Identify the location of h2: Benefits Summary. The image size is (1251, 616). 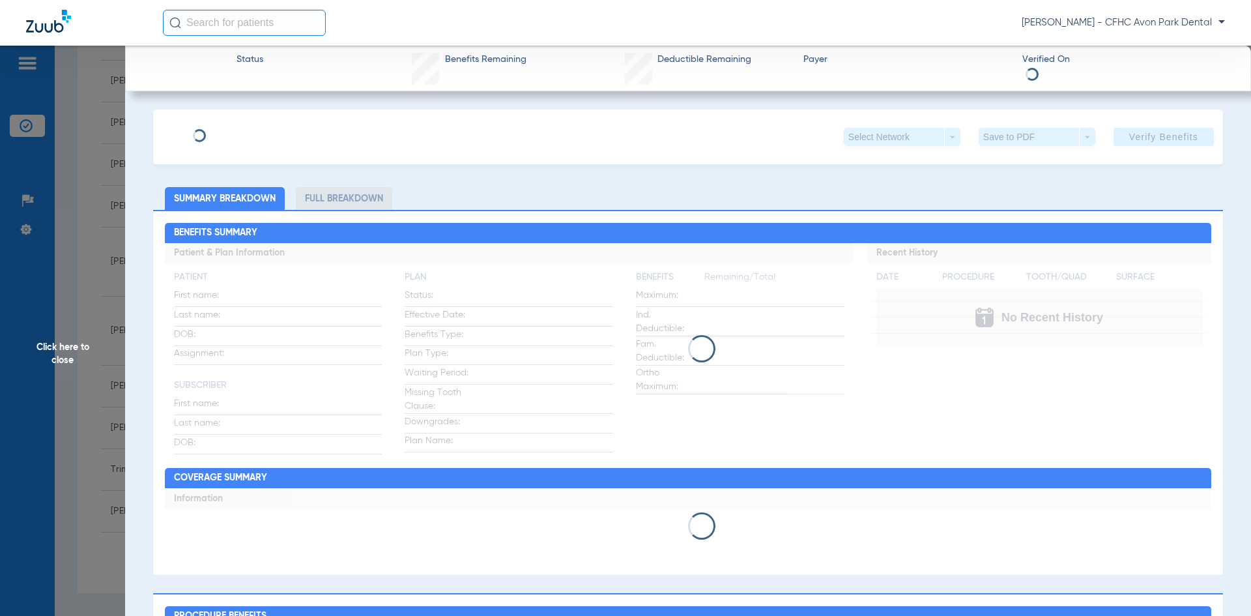
(688, 233).